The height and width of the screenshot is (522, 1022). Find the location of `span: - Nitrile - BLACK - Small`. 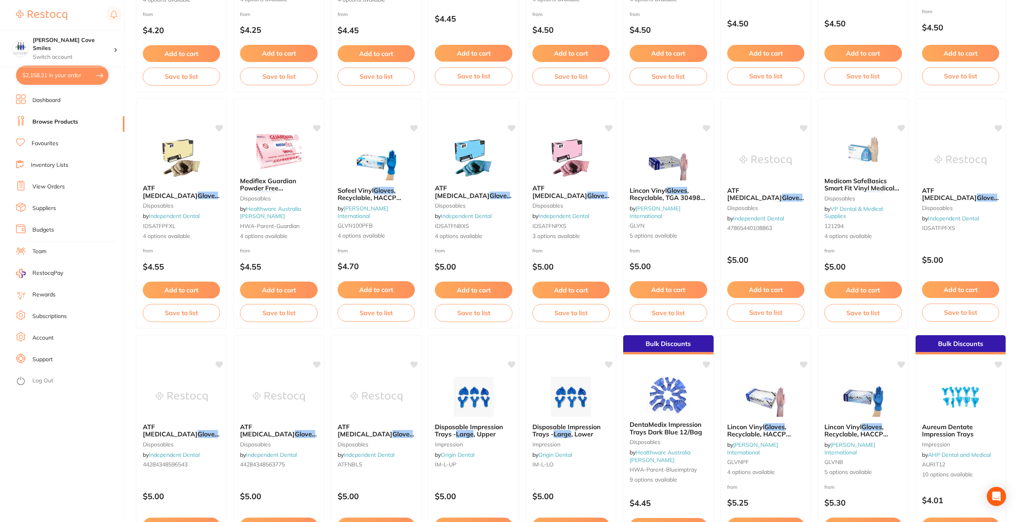

span: - Nitrile - BLACK - Small is located at coordinates (279, 437).